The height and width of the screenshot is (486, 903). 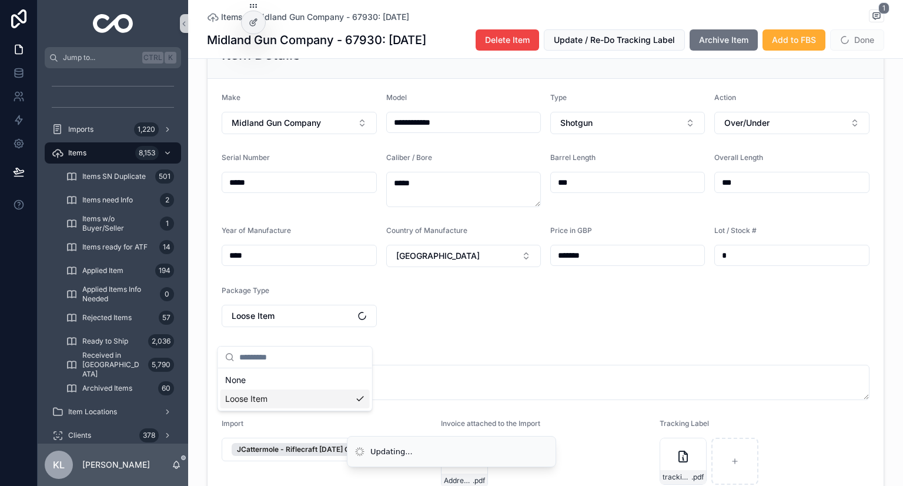 What do you see at coordinates (225, 17) in the screenshot?
I see `a: Items` at bounding box center [225, 17].